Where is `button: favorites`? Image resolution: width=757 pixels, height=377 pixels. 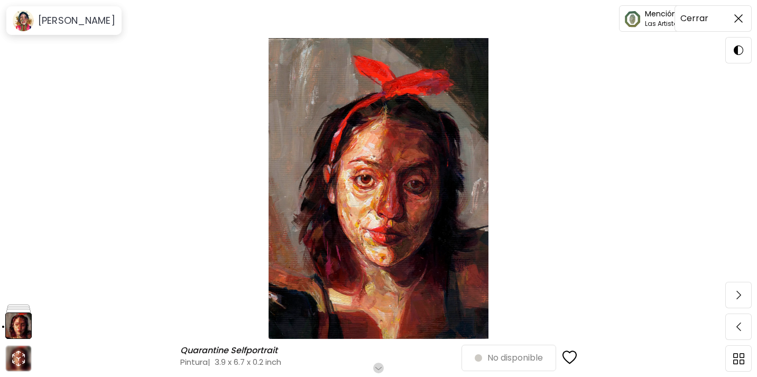
button: favorites is located at coordinates (570, 358).